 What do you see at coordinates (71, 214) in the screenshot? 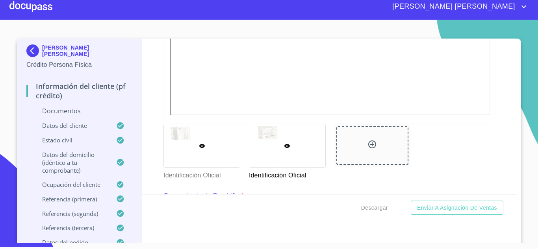
I see `p: Referencia (segunda)` at bounding box center [71, 214].